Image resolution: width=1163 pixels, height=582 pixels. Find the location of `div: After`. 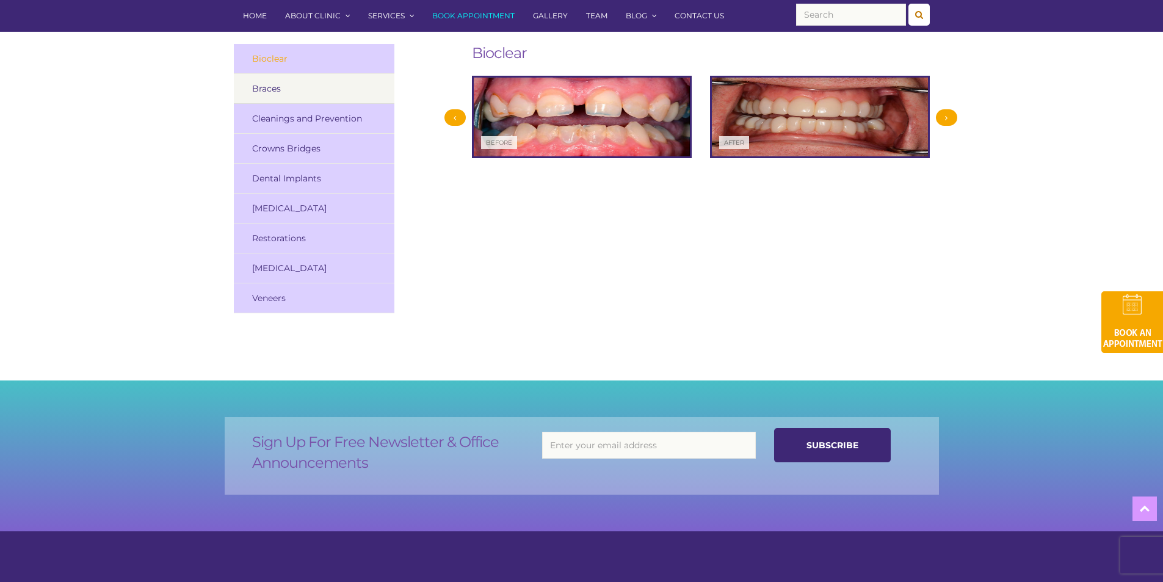

div: After is located at coordinates (734, 142).